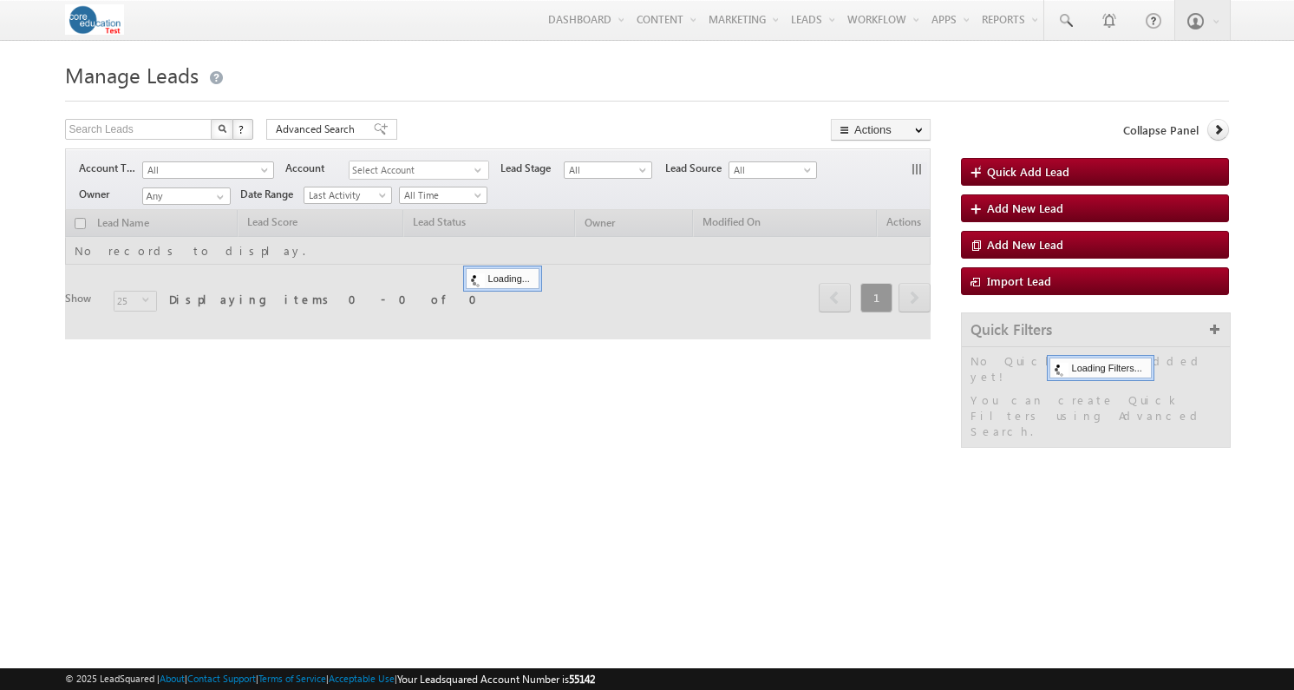 Image resolution: width=1294 pixels, height=690 pixels. Describe the element at coordinates (318, 129) in the screenshot. I see `span: Advanced Search` at that location.